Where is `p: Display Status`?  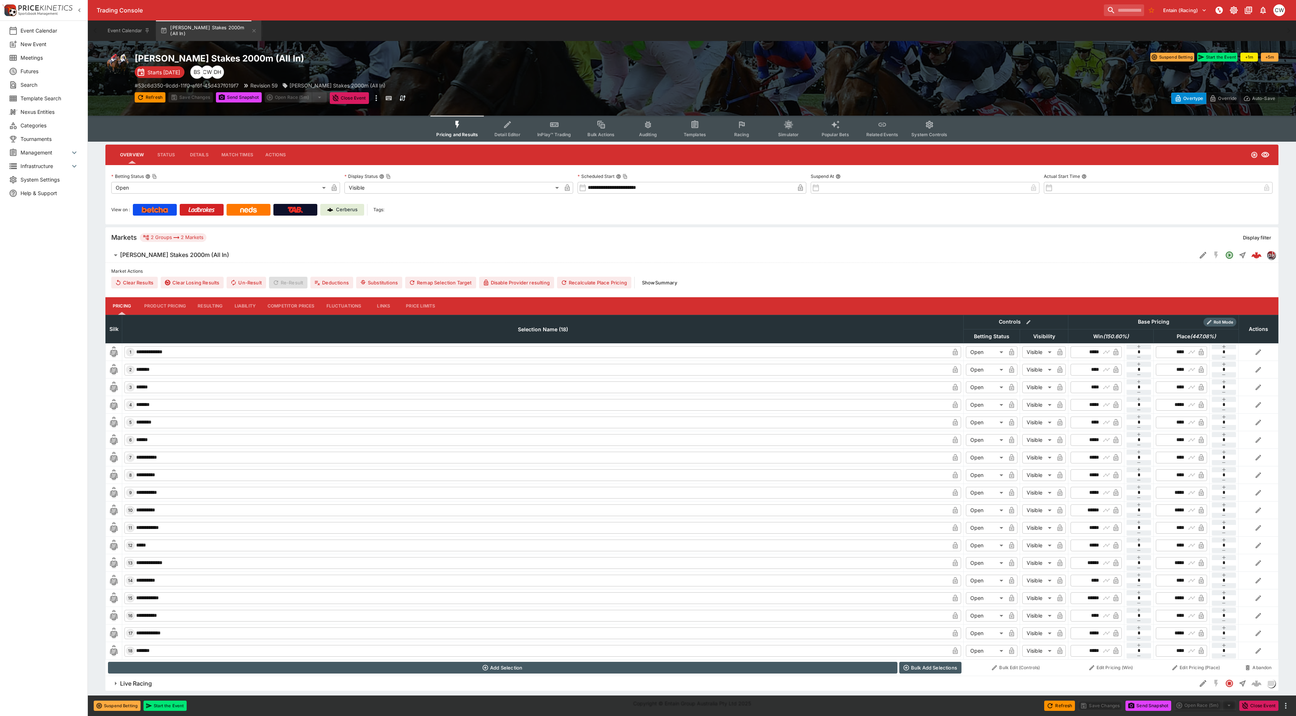
p: Display Status is located at coordinates (361, 176).